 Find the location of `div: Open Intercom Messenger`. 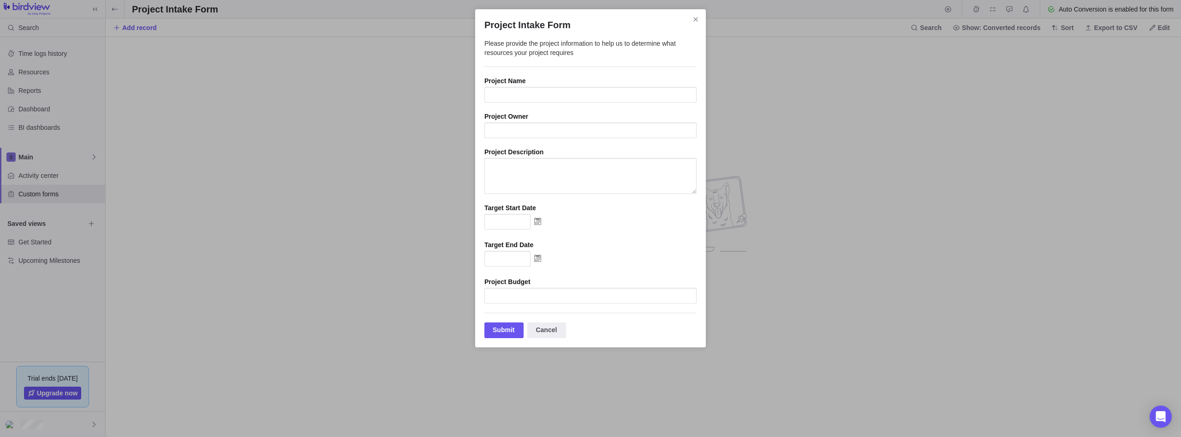

div: Open Intercom Messenger is located at coordinates (1161, 416).